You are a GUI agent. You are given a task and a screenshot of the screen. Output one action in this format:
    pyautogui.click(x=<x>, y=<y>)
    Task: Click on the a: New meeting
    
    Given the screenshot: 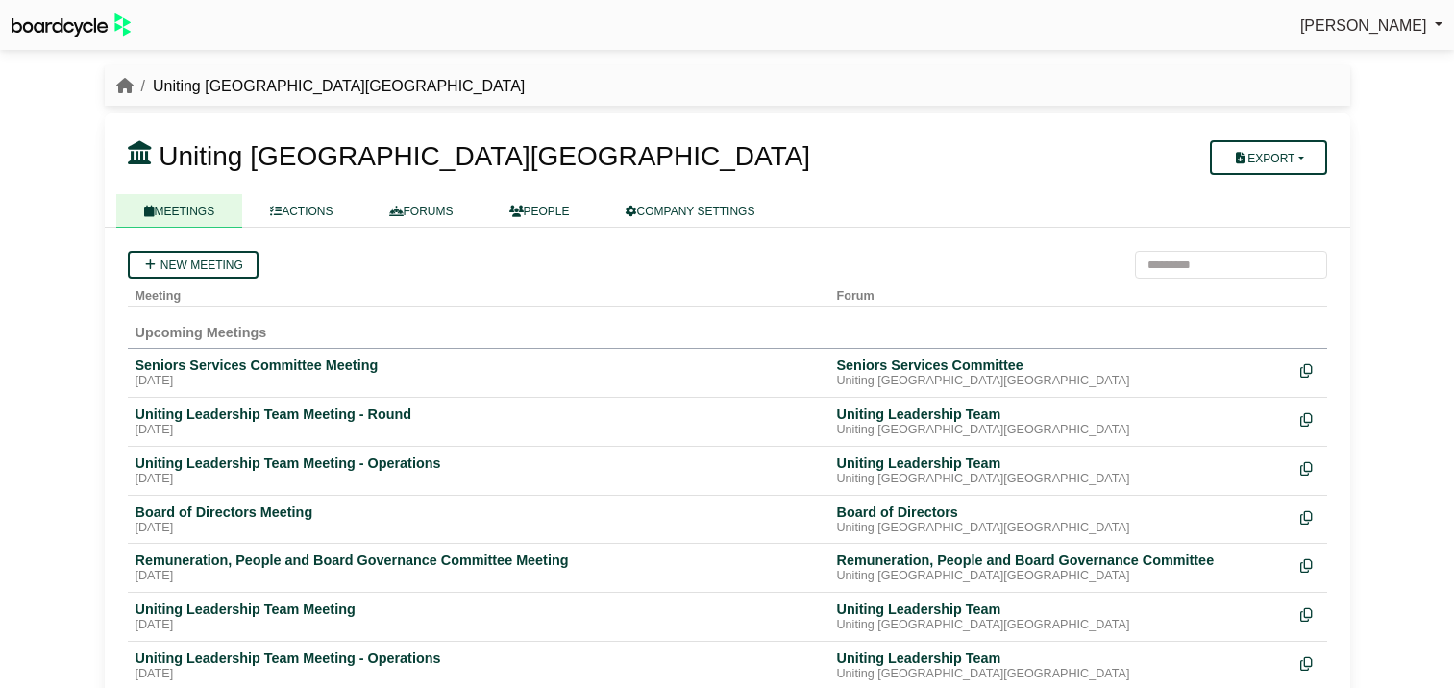 What is the action you would take?
    pyautogui.click(x=193, y=264)
    